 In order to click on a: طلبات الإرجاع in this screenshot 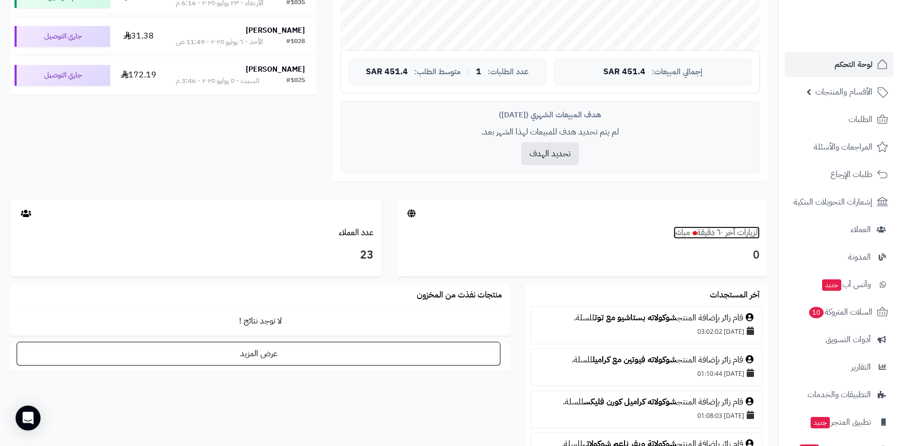, I will do `click(839, 175)`.